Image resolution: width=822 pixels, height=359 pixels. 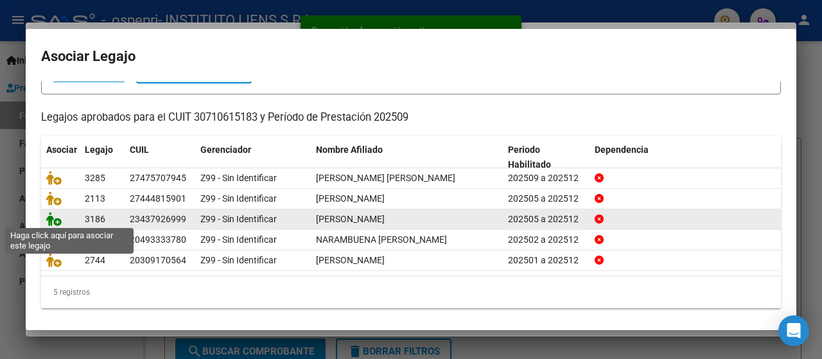 I want to click on span: 3186, so click(x=95, y=219).